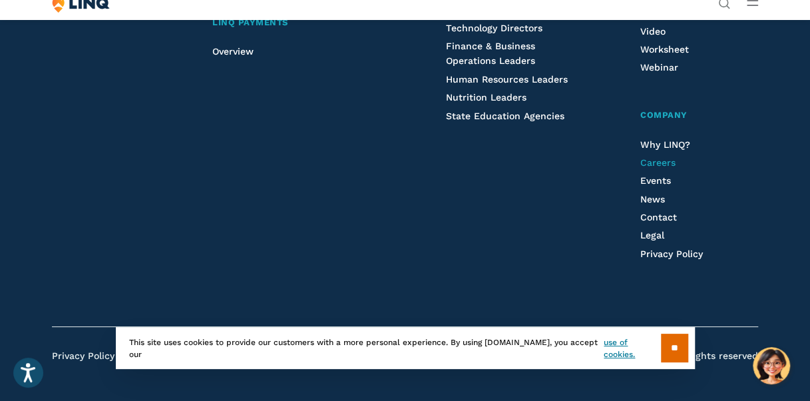 The height and width of the screenshot is (401, 810). Describe the element at coordinates (665, 144) in the screenshot. I see `span: Why LINQ?` at that location.